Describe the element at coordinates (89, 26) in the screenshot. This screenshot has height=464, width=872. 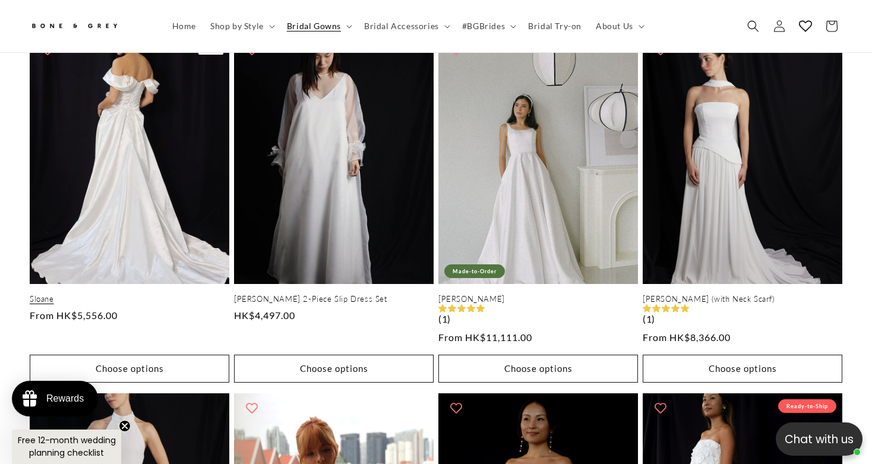
I see `a: Bone and Grey Bridal` at that location.